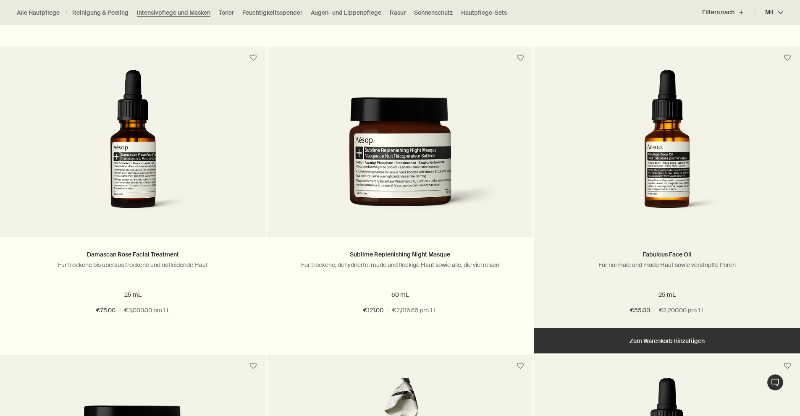  Describe the element at coordinates (776, 383) in the screenshot. I see `button: Live-Support Chat` at that location.